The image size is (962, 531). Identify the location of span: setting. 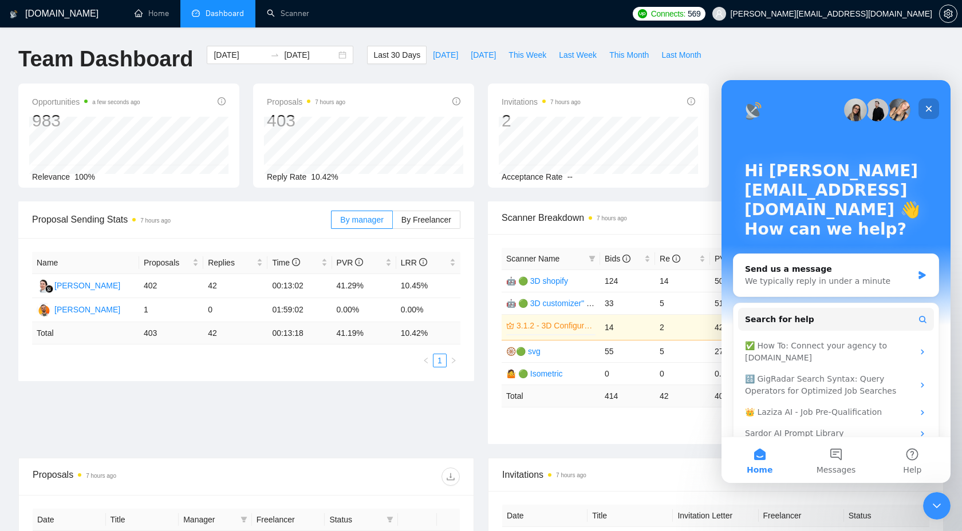
(948, 14).